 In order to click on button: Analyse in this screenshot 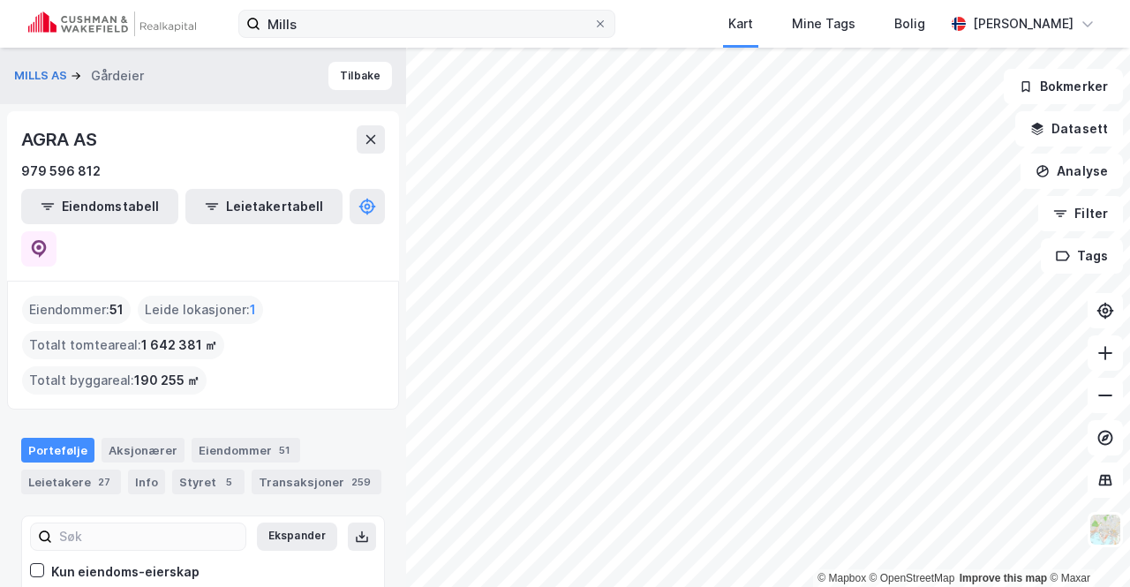, I will do `click(1072, 171)`.